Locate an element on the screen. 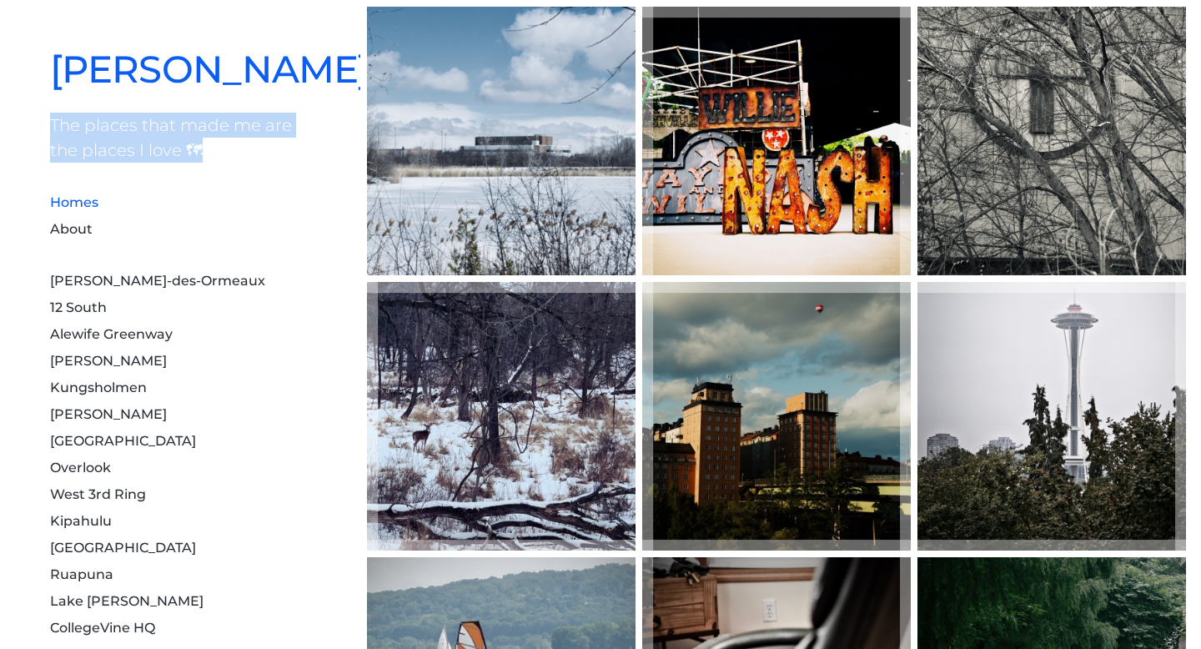  a: Dollard-des-Ormeaux is located at coordinates (501, 141).